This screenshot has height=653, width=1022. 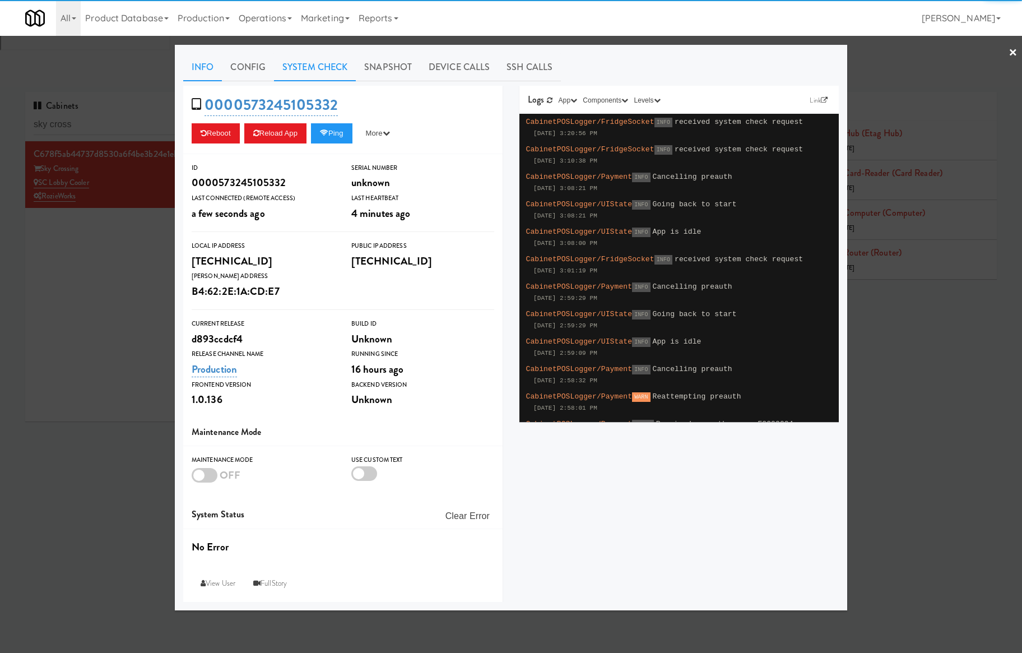 What do you see at coordinates (270, 583) in the screenshot?
I see `a: FullStory` at bounding box center [270, 583].